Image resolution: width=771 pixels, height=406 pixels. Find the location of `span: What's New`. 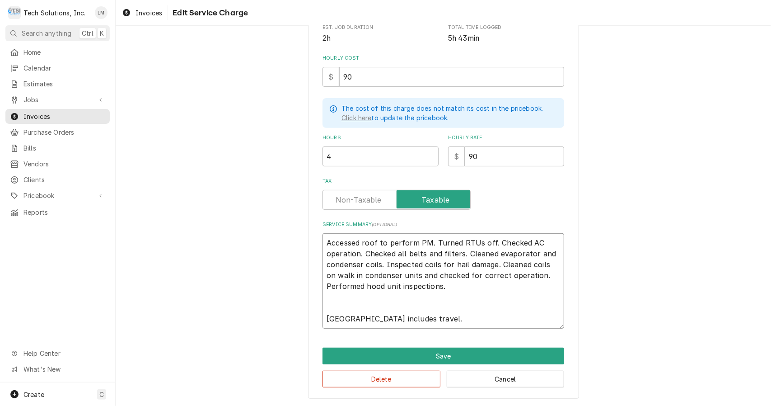

span: What's New is located at coordinates (64, 368).